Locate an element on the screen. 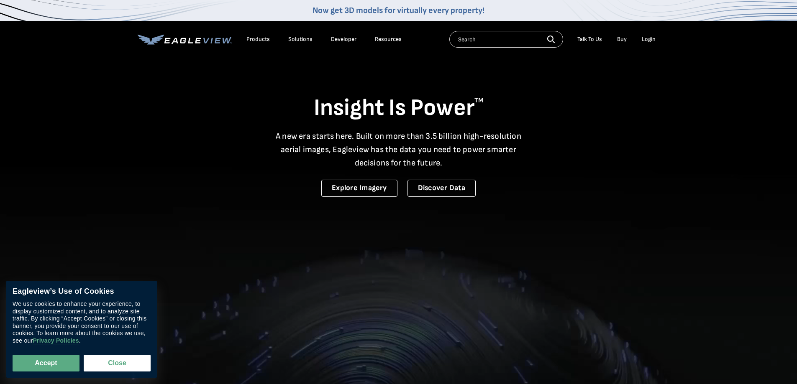  div: Eagleview’s Use of Cookies is located at coordinates (82, 292).